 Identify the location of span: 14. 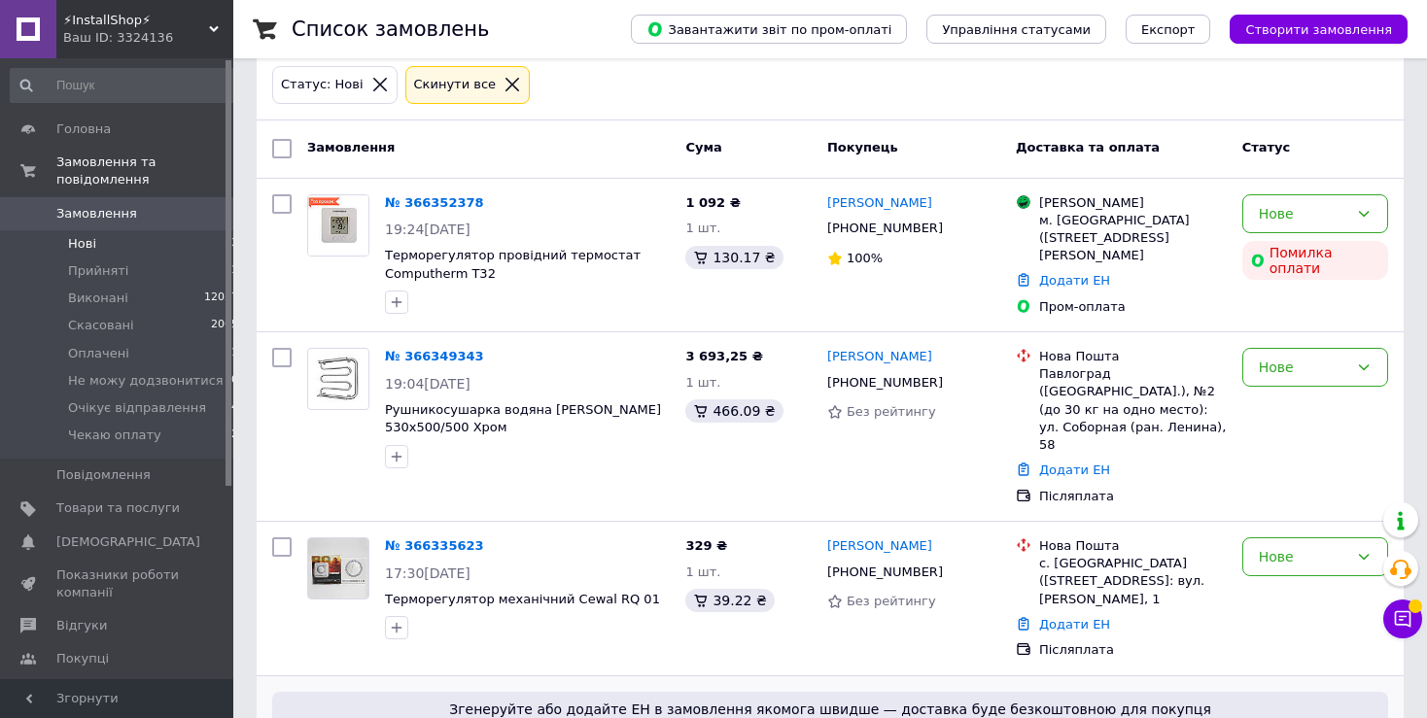
(231, 408).